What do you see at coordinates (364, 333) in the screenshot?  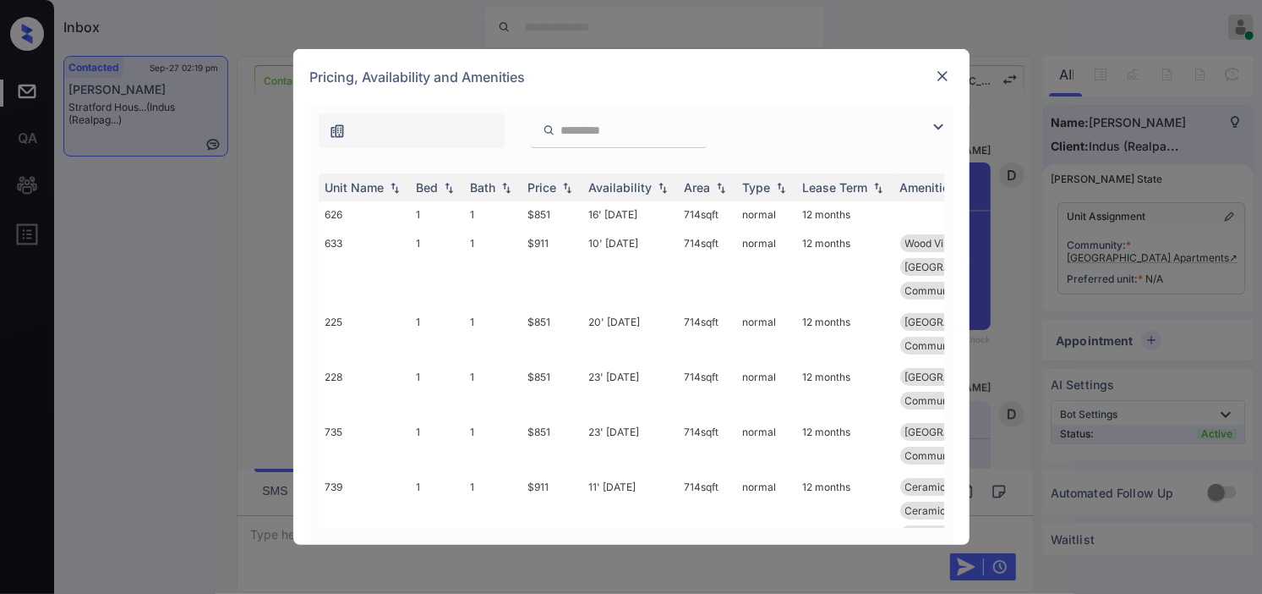 I see `td: 225` at bounding box center [364, 333].